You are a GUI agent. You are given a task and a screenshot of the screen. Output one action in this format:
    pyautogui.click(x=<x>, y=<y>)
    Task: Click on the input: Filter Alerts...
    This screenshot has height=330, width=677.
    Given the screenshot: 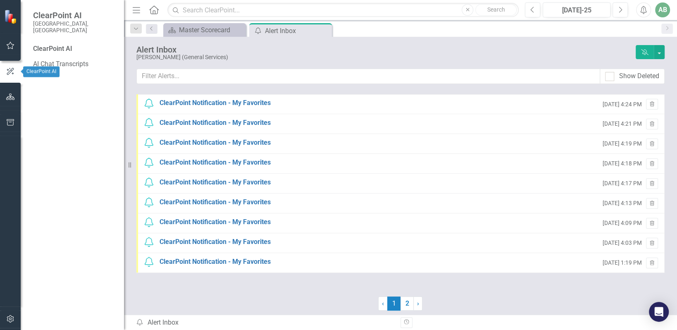 What is the action you would take?
    pyautogui.click(x=368, y=76)
    